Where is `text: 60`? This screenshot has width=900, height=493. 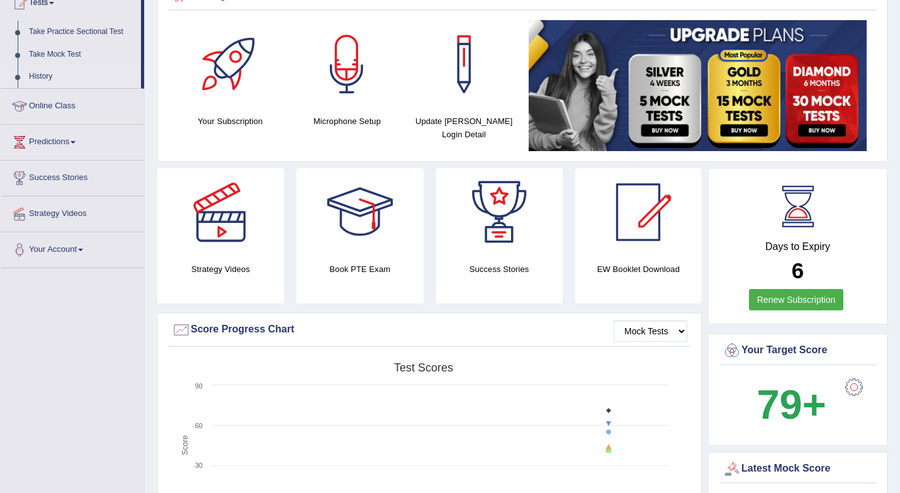
text: 60 is located at coordinates (199, 426).